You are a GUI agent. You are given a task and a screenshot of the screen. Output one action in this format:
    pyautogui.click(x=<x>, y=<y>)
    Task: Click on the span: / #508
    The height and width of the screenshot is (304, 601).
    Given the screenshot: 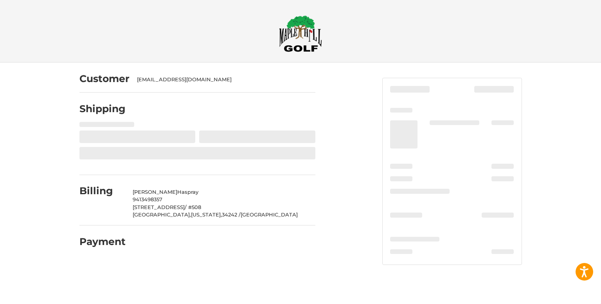 What is the action you would take?
    pyautogui.click(x=193, y=207)
    